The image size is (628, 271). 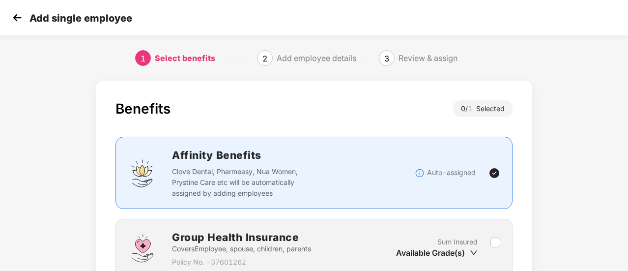 What do you see at coordinates (142, 173) in the screenshot?
I see `img: svg+xml;base64,PHN2ZyBpZD0iQWZmaW5pdHlfQmVuZWZpdHMiIGRhdGEtbmFtZT0iQWZmaW5pdHkgQmVuZWZpdHMiIHhtbG...` at bounding box center [142, 173].